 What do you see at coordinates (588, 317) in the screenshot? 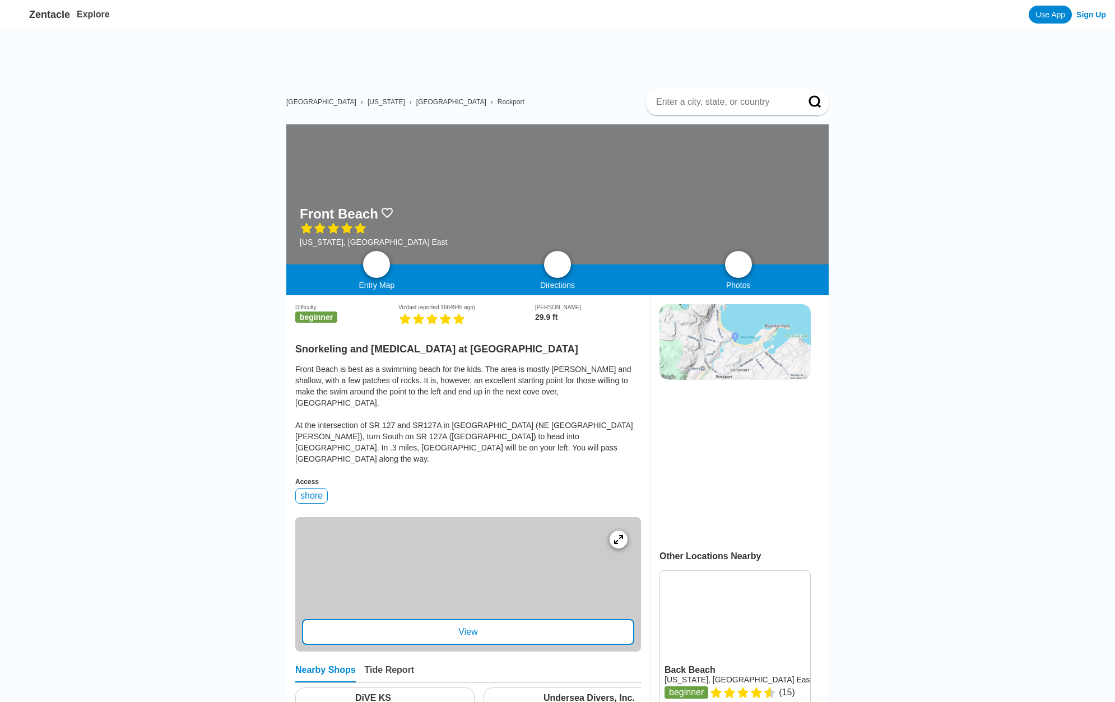
I see `div: 29.9 ft` at bounding box center [588, 317].